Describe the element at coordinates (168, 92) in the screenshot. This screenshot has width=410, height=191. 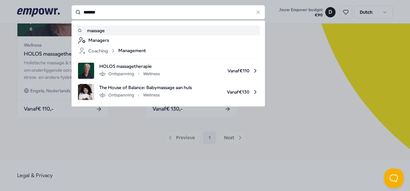
I see `a: product imageThe House of Balance: Babymassage aan huisOntspanningWellnessVanaf€130` at that location.